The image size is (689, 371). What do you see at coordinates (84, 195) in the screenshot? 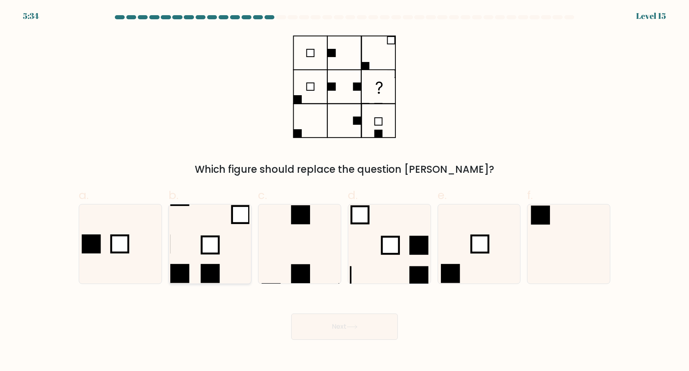
I see `span: a.` at bounding box center [84, 195].